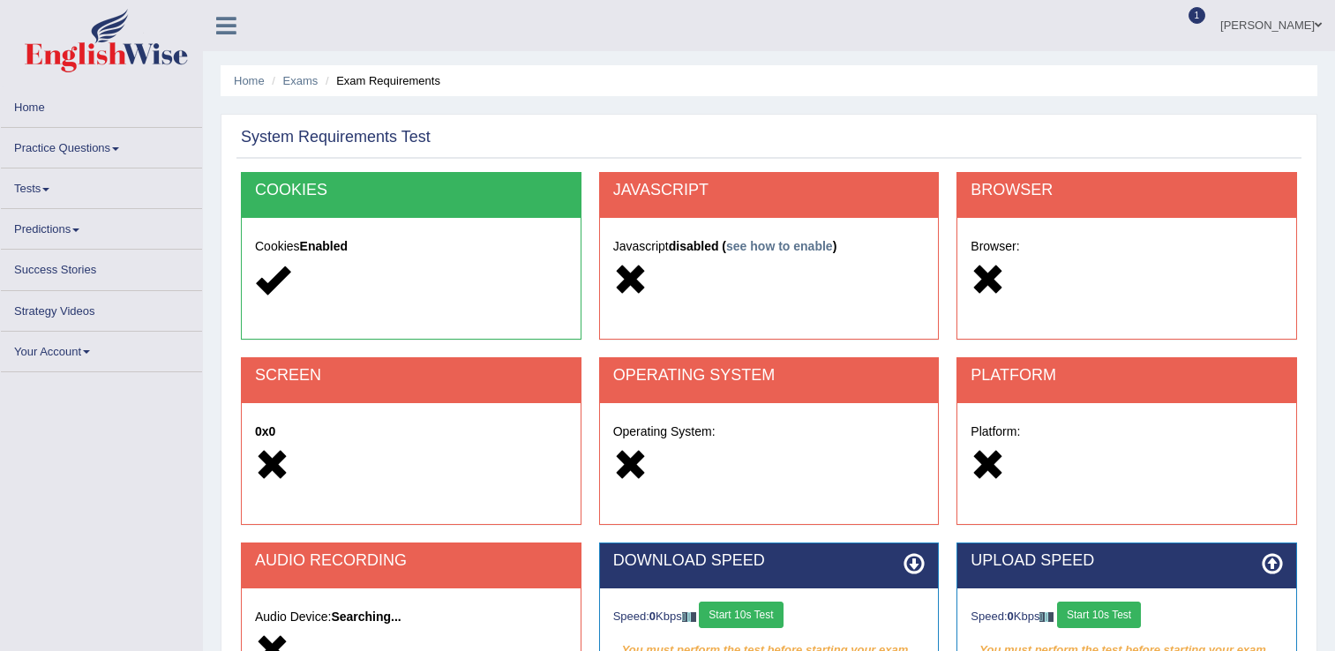 This screenshot has height=651, width=1335. I want to click on a: Success Stories, so click(102, 267).